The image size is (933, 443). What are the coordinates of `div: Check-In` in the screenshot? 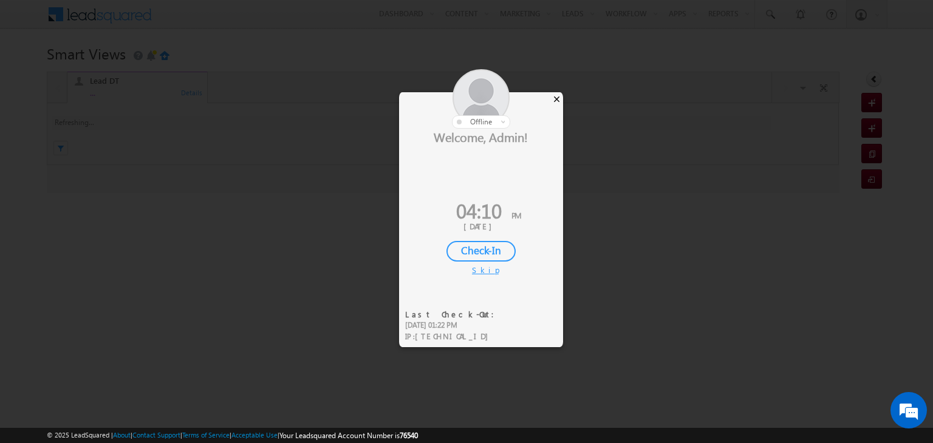 It's located at (481, 251).